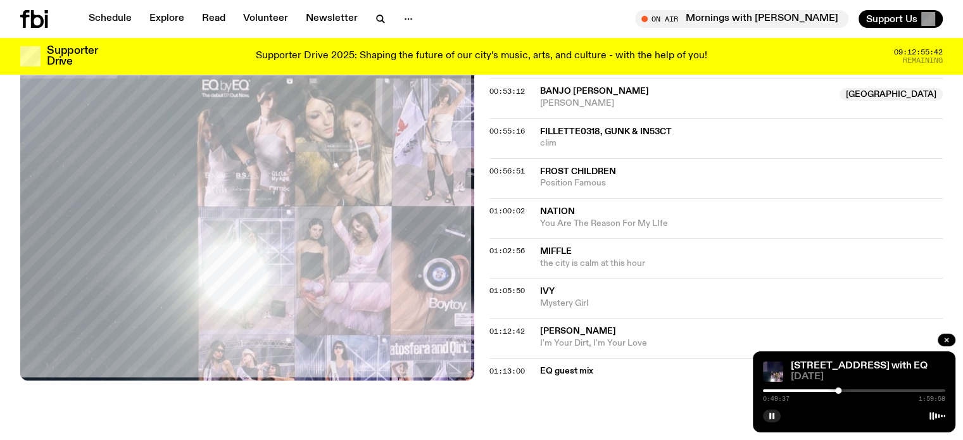  Describe the element at coordinates (507, 211) in the screenshot. I see `span: 01:00:02` at that location.